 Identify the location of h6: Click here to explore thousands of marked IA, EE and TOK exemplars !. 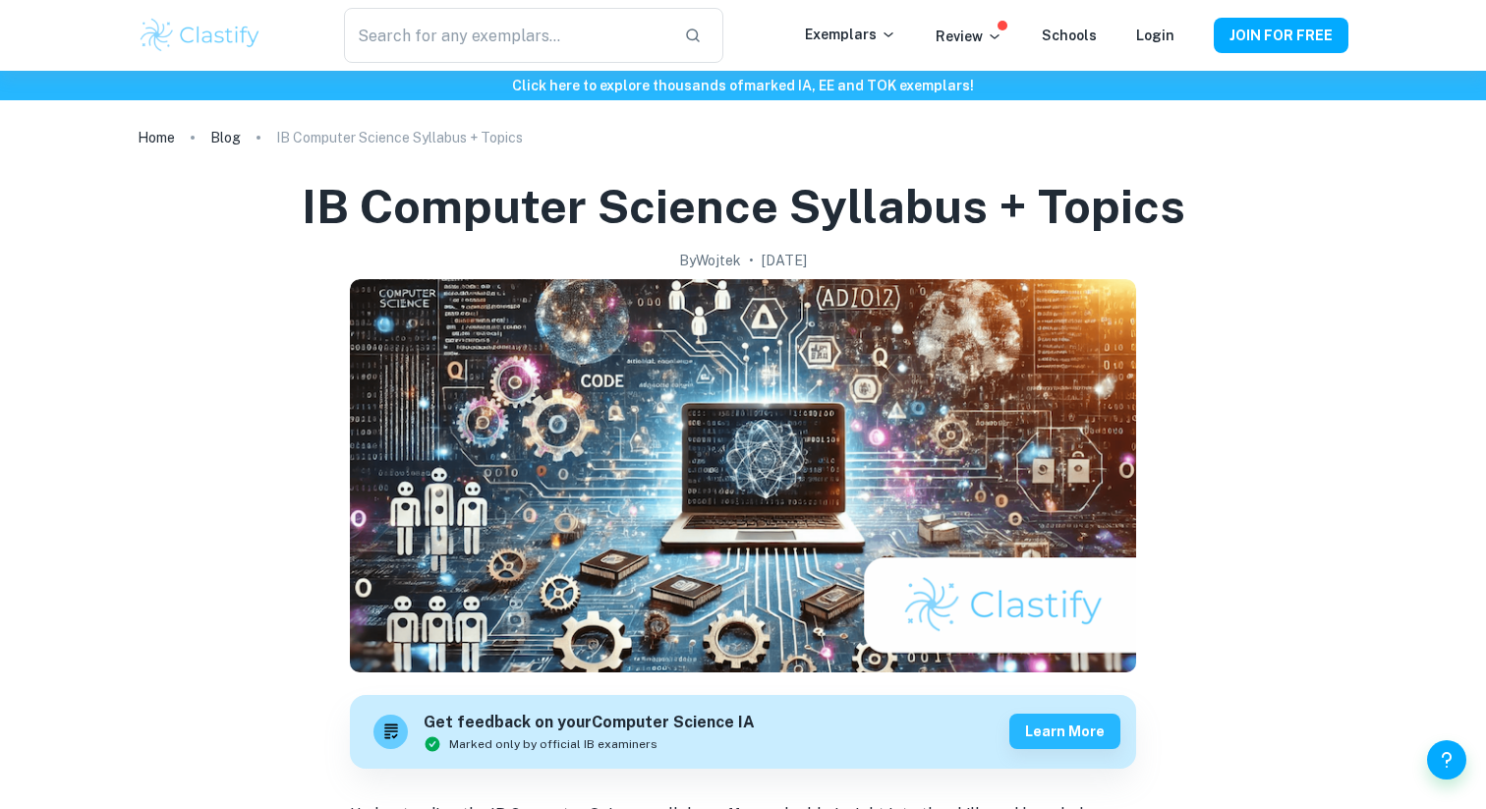
(743, 86).